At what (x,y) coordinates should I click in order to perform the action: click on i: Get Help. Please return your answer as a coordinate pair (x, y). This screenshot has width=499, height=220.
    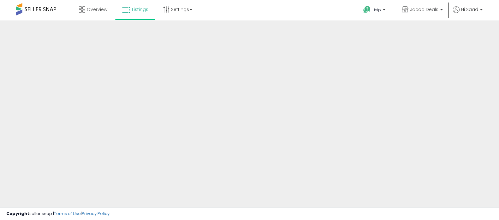
    Looking at the image, I should click on (366, 9).